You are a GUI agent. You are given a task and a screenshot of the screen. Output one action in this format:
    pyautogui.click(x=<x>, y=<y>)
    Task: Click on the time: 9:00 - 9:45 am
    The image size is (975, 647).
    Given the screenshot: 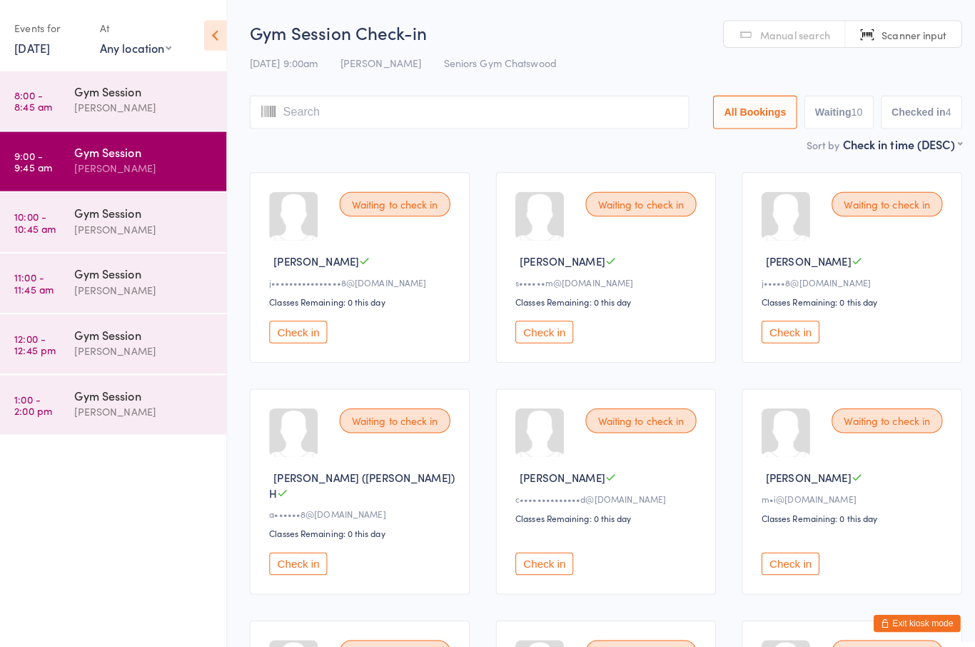 What is the action you would take?
    pyautogui.click(x=37, y=159)
    